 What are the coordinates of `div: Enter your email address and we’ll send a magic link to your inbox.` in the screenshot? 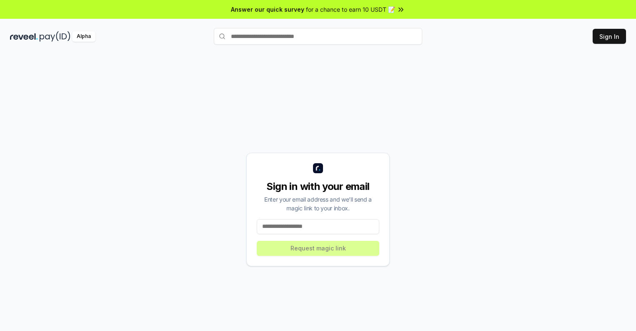 It's located at (318, 204).